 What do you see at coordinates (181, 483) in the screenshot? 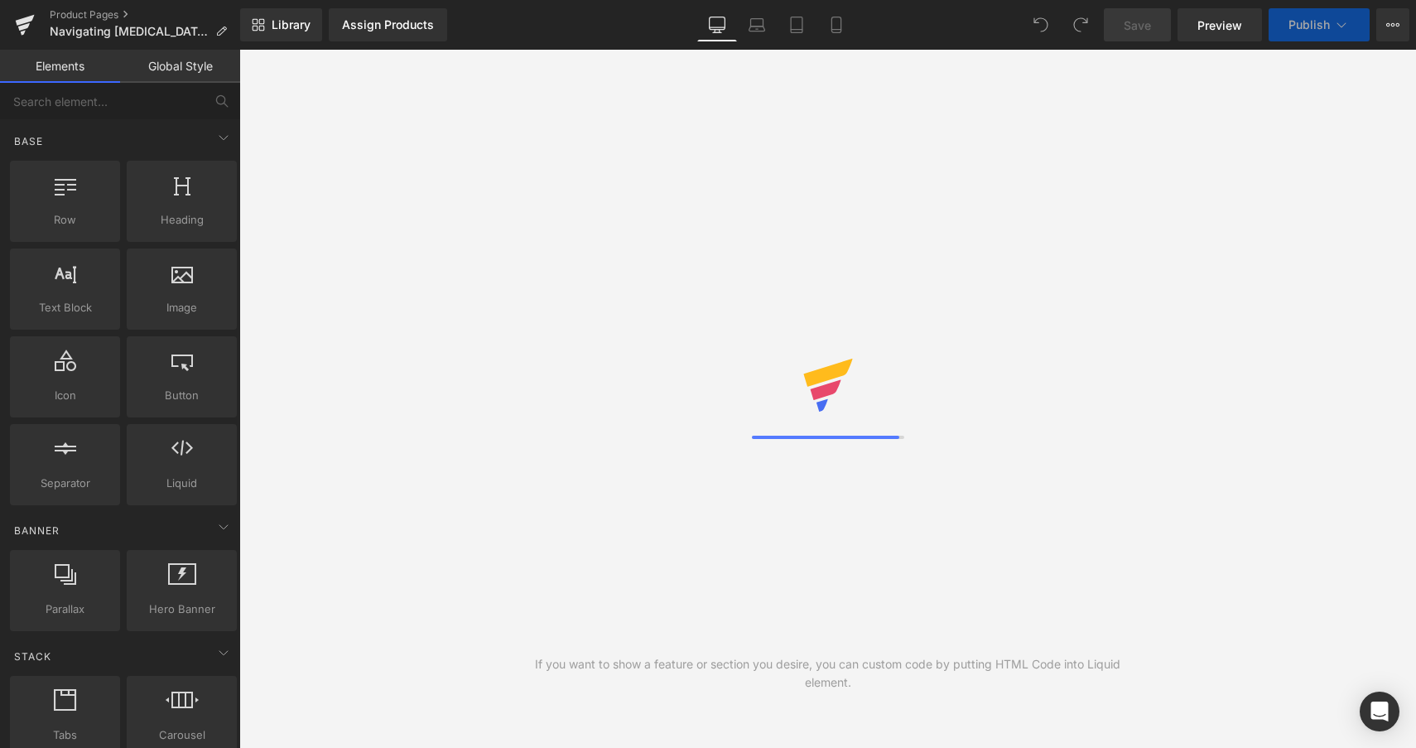
I see `span: Liquid` at bounding box center [181, 483].